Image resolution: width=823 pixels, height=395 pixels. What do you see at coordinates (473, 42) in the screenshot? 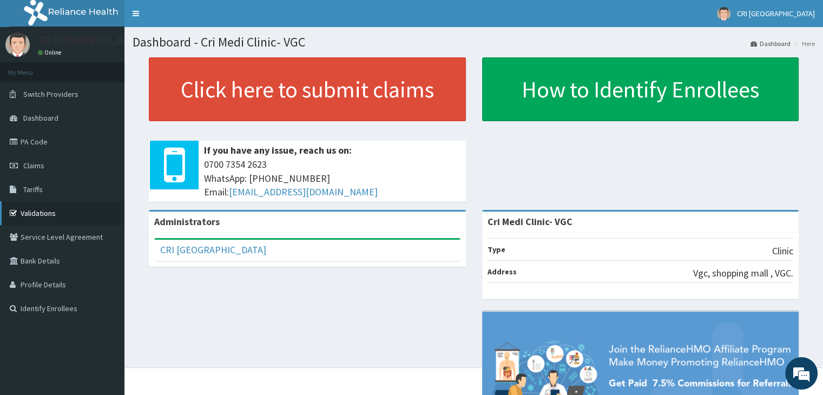
I see `h1: Dashboard - Cri Medi Clinic- VGC` at bounding box center [473, 42].